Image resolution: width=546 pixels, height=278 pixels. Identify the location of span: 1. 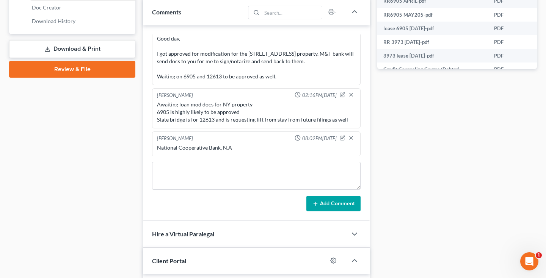
(539, 255).